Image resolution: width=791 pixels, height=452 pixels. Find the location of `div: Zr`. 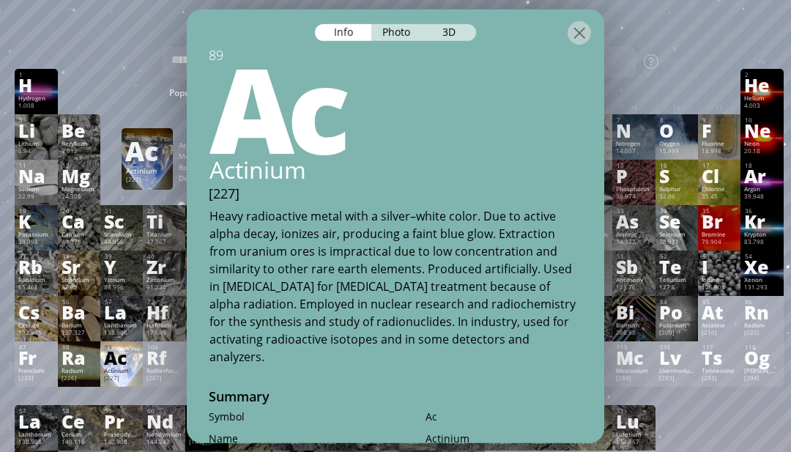

div: Zr is located at coordinates (164, 267).